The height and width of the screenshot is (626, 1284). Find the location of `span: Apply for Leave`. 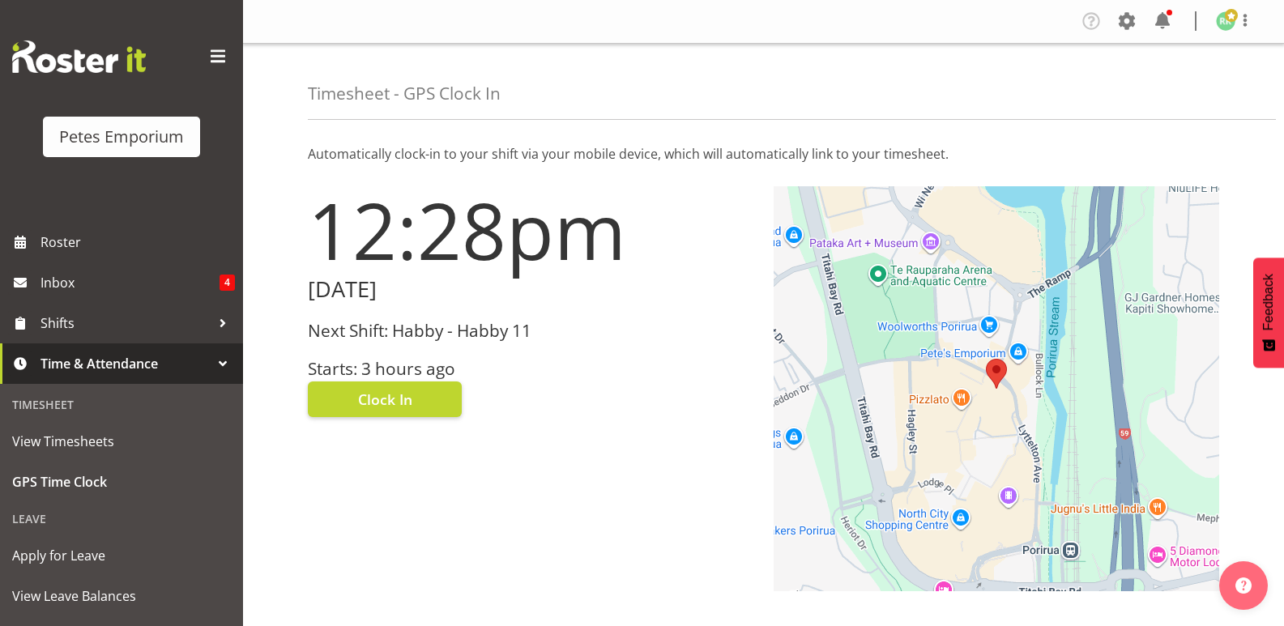

span: Apply for Leave is located at coordinates (121, 556).